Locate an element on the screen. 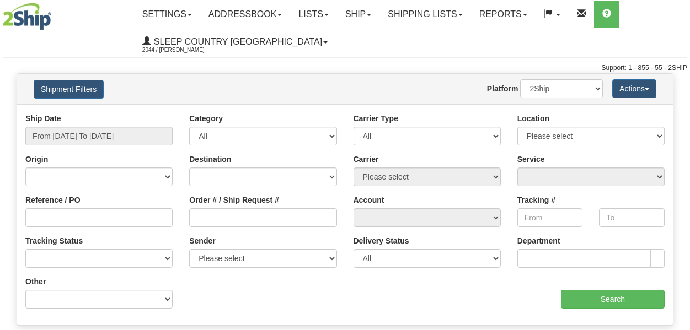 The height and width of the screenshot is (330, 690). label: Location is located at coordinates (533, 119).